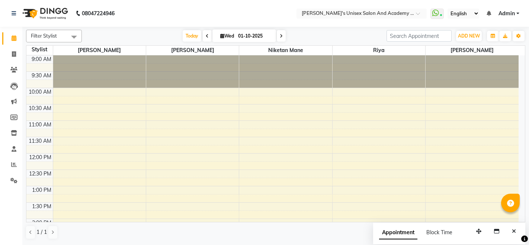 The image size is (529, 245). What do you see at coordinates (42, 232) in the screenshot?
I see `span: 1 / 1` at bounding box center [42, 232].